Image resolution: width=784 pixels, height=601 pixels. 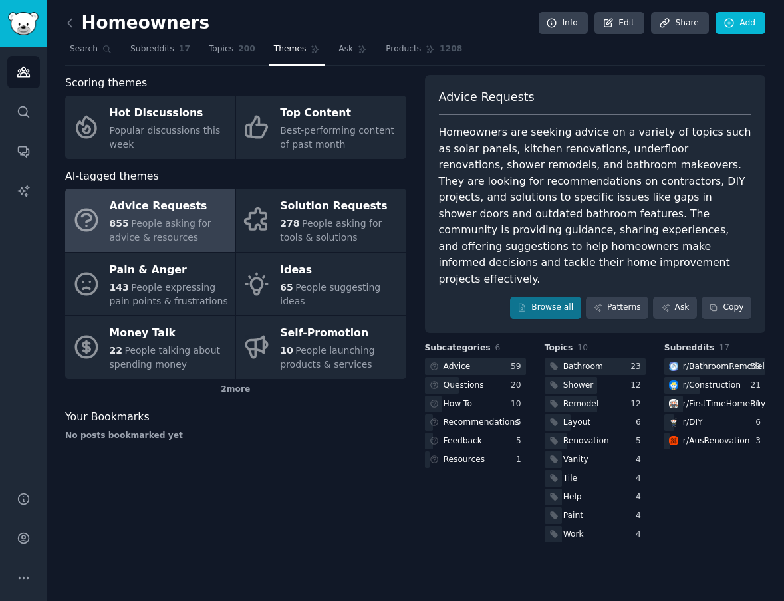 I want to click on div: Shower, so click(x=579, y=386).